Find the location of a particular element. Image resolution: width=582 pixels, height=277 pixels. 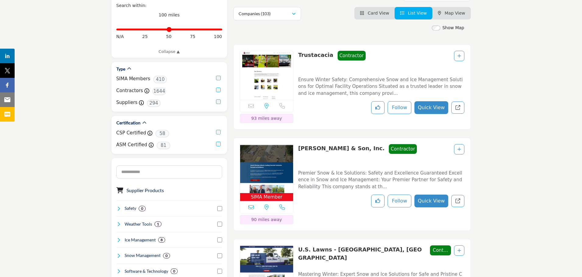

input: Contractors checkbox is located at coordinates (218, 90).